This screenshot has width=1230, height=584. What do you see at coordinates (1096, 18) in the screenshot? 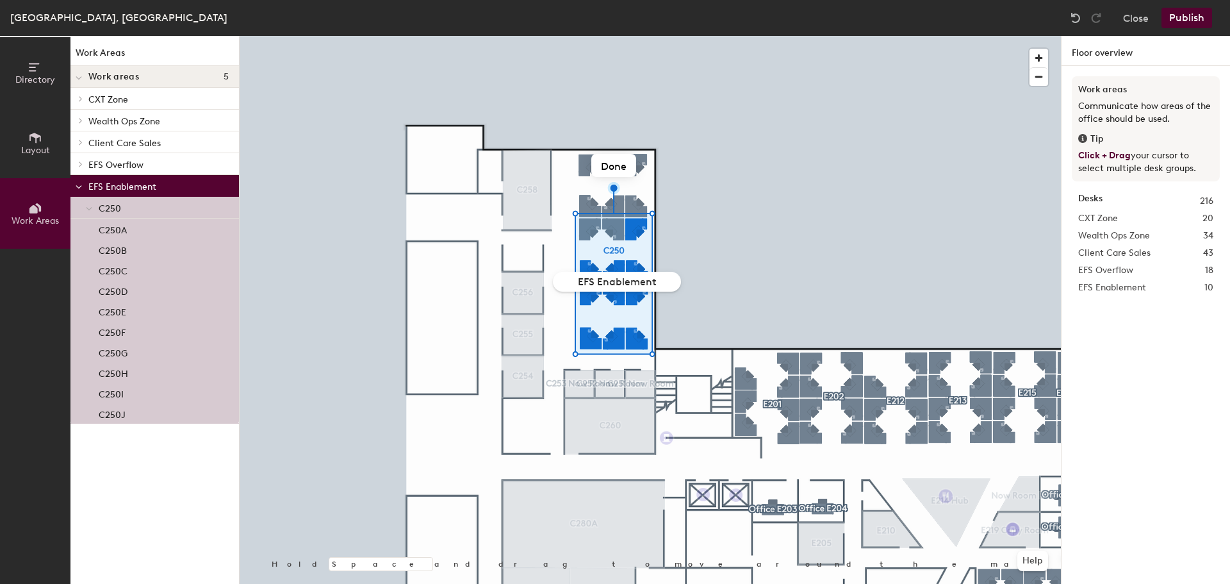
I see `img: Redo` at bounding box center [1096, 18].